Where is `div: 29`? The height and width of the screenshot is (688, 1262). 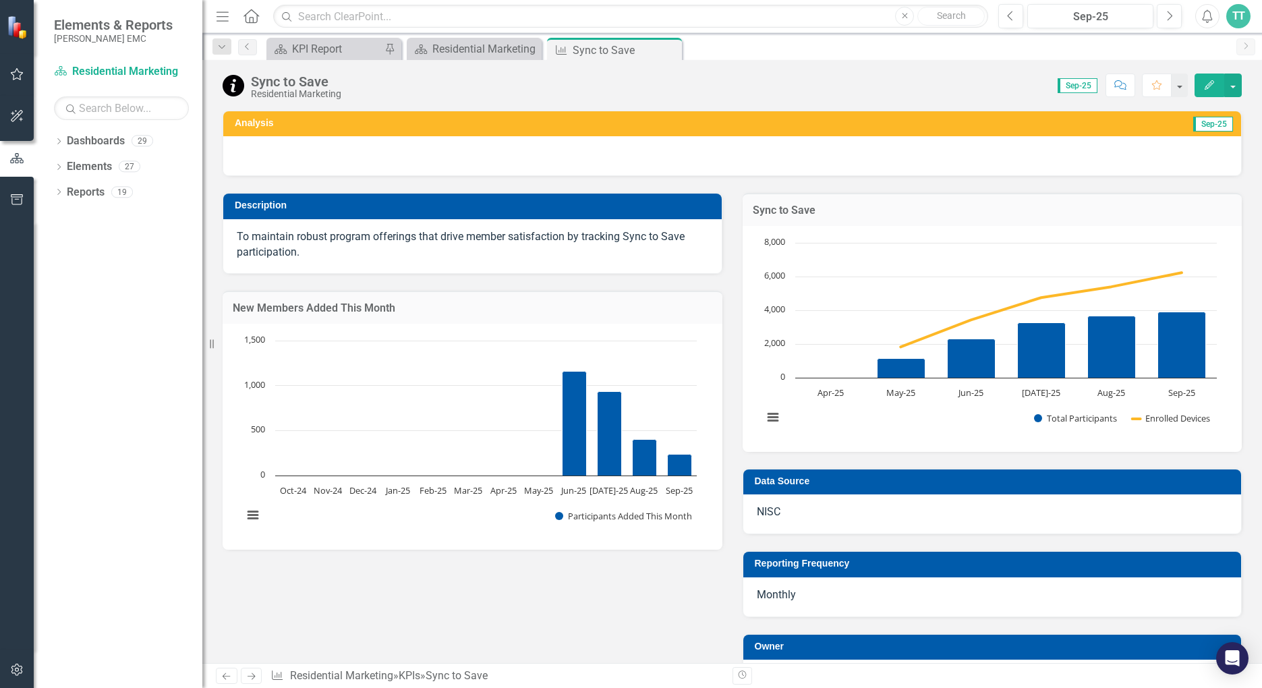
div: 29 is located at coordinates (142, 141).